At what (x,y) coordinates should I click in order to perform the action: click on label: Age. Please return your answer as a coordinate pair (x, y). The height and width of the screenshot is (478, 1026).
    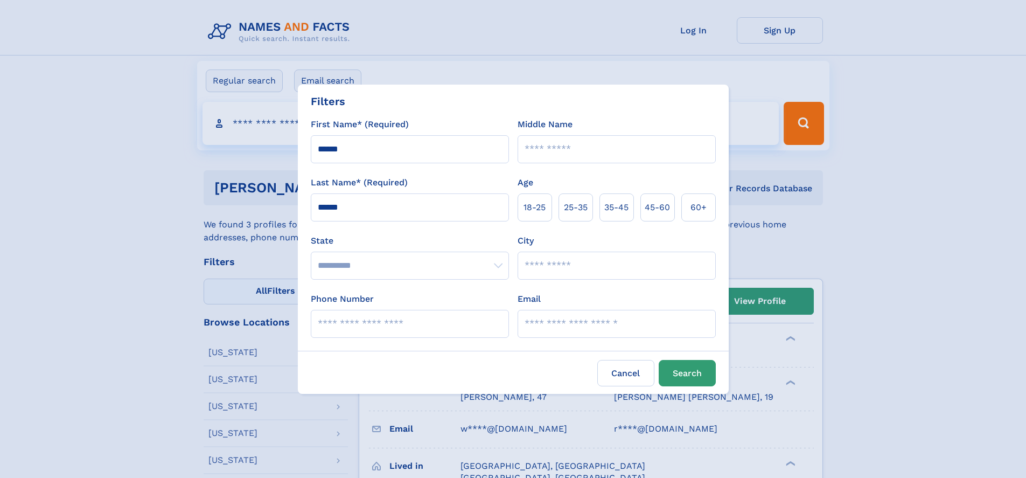
    Looking at the image, I should click on (525, 183).